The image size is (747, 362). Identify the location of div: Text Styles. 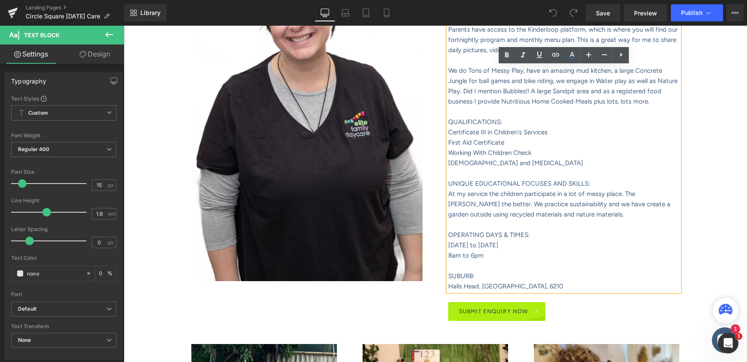
(64, 98).